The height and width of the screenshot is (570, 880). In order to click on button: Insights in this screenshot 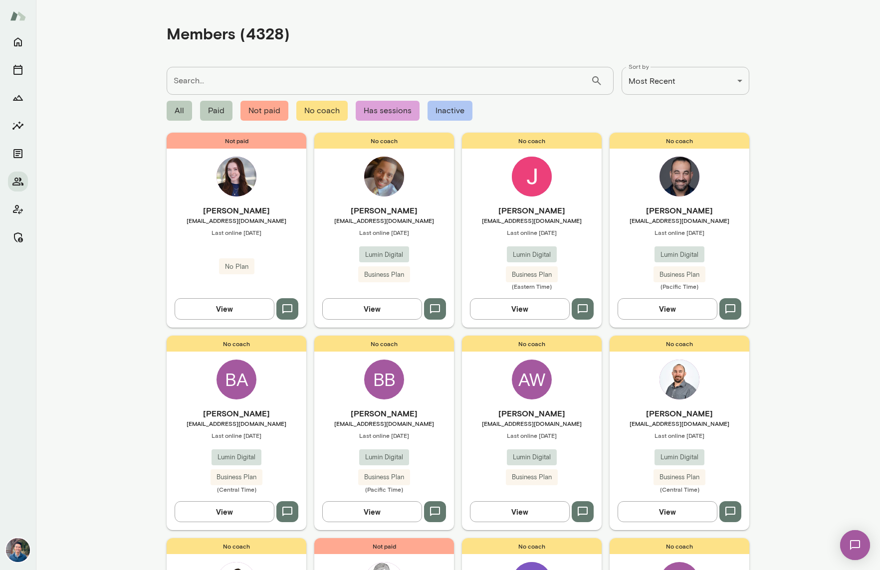, I will do `click(18, 126)`.